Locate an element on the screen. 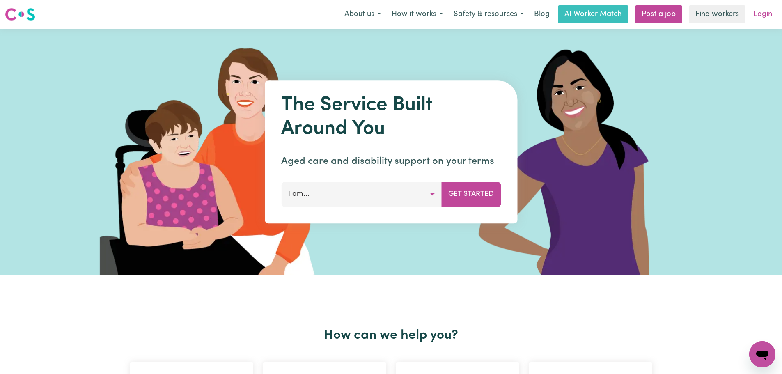 This screenshot has width=782, height=374. button: About us is located at coordinates (363, 14).